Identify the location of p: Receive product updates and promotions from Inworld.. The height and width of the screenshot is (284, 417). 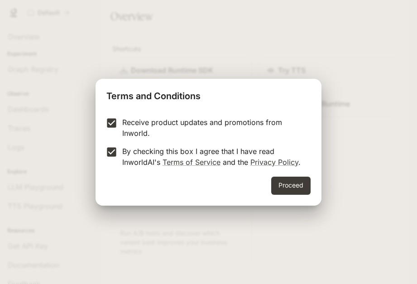
(213, 128).